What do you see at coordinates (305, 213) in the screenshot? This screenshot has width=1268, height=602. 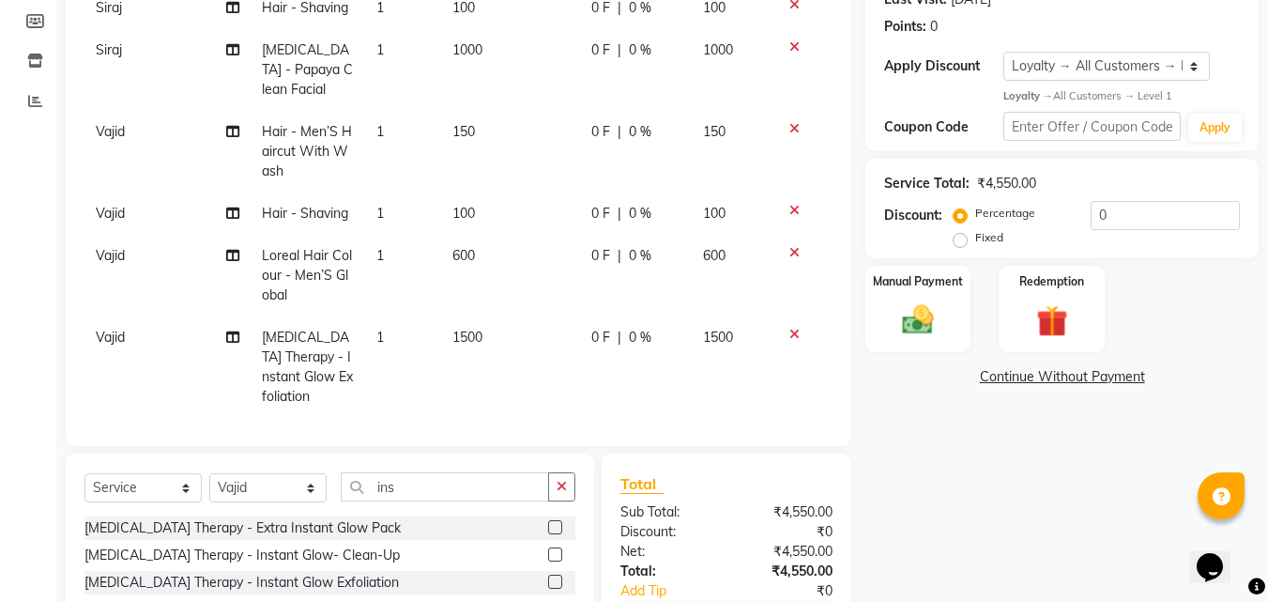 I see `span: Hair - Shaving` at bounding box center [305, 213].